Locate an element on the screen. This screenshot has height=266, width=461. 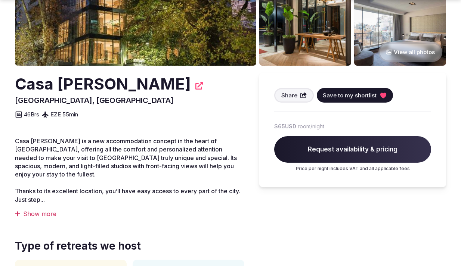
a: EZE is located at coordinates (56, 114).